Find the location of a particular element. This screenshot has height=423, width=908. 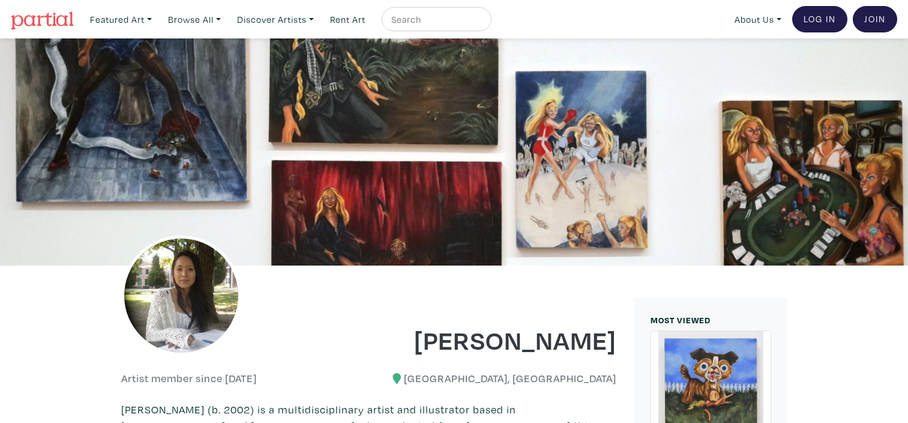

a: Log In is located at coordinates (820, 19).